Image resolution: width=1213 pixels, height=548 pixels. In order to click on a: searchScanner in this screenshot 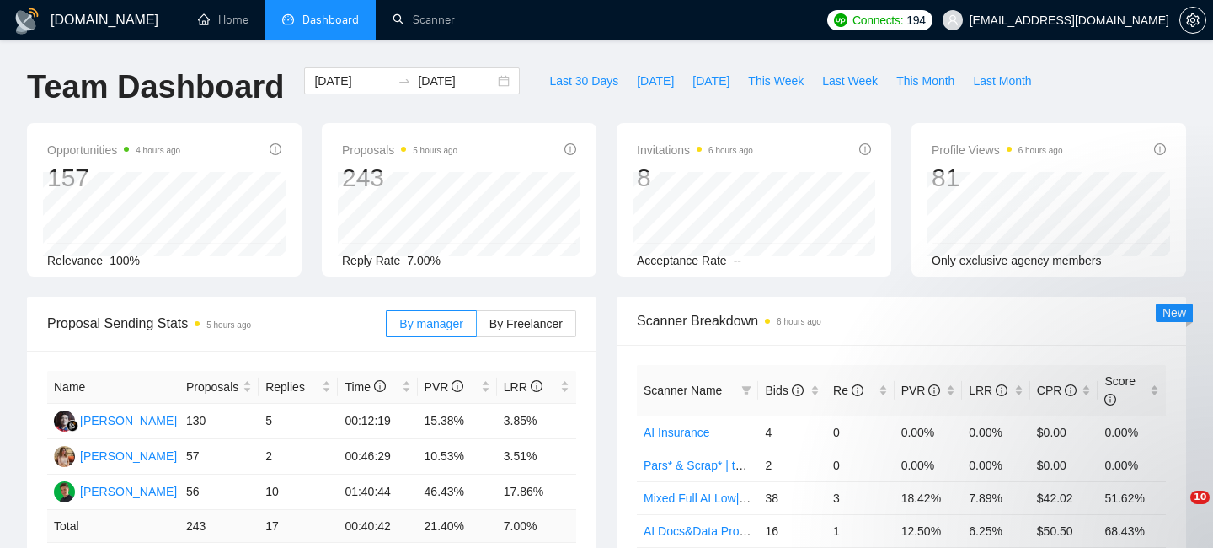, I will do `click(424, 19)`.